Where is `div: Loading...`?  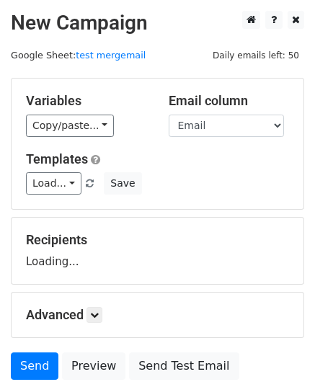 div: Loading... is located at coordinates (157, 251).